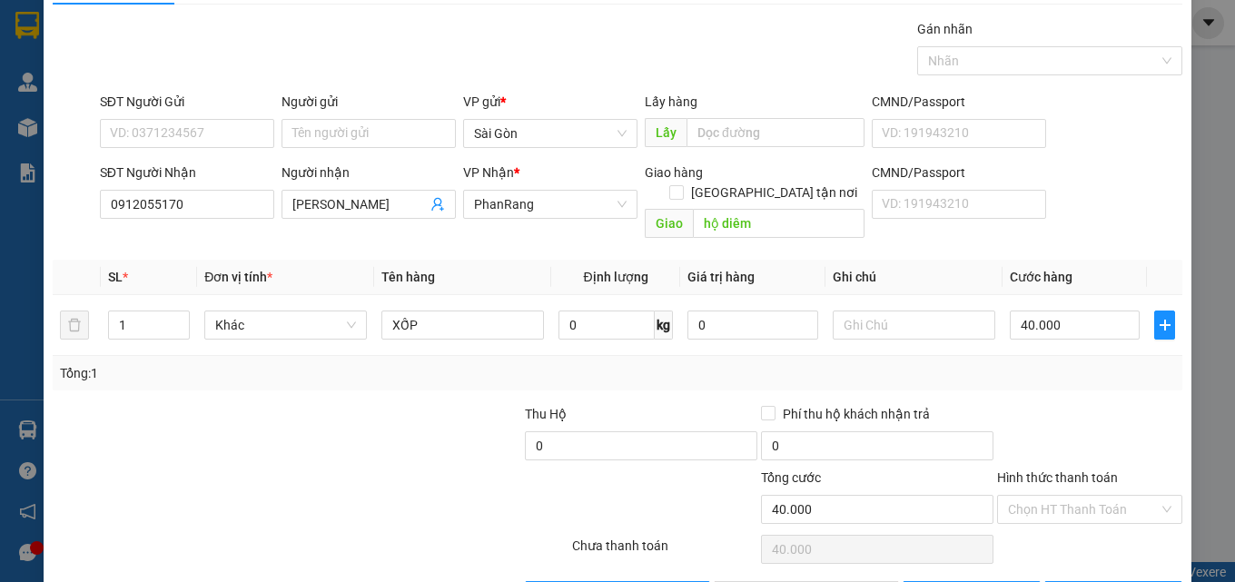 The height and width of the screenshot is (582, 1235). I want to click on span: Tổng cước, so click(791, 478).